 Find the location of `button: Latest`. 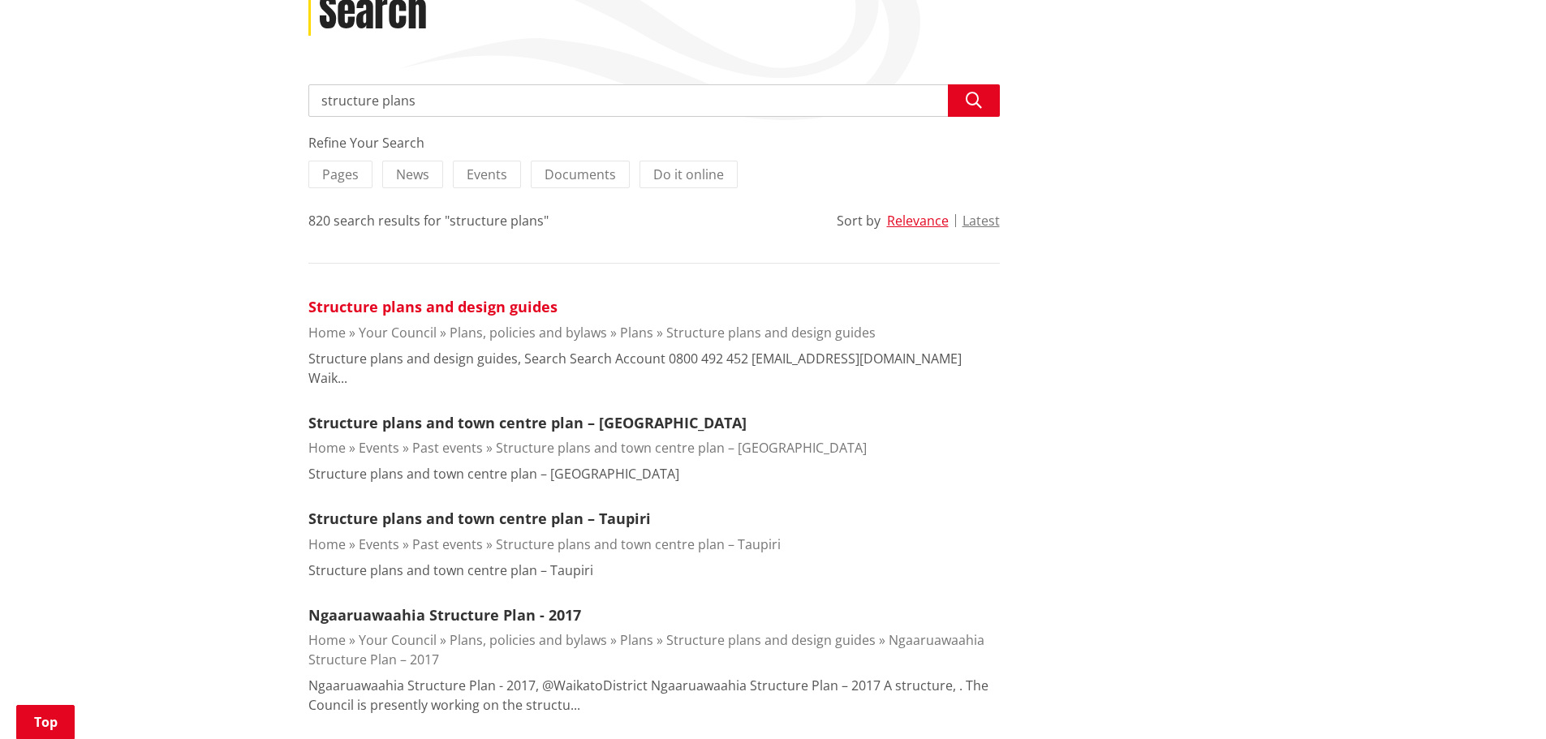

button: Latest is located at coordinates (981, 221).